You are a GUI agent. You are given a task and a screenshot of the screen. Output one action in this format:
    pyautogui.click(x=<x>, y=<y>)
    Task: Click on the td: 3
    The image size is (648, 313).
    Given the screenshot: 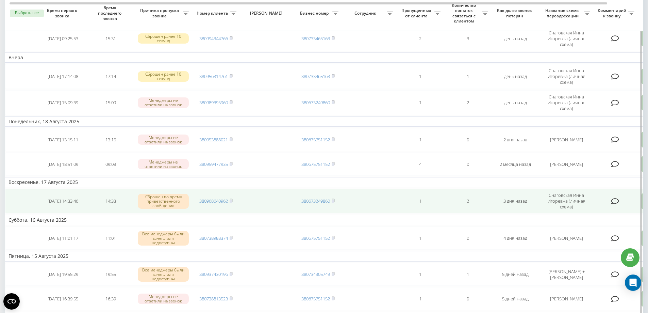 What is the action you would take?
    pyautogui.click(x=468, y=38)
    